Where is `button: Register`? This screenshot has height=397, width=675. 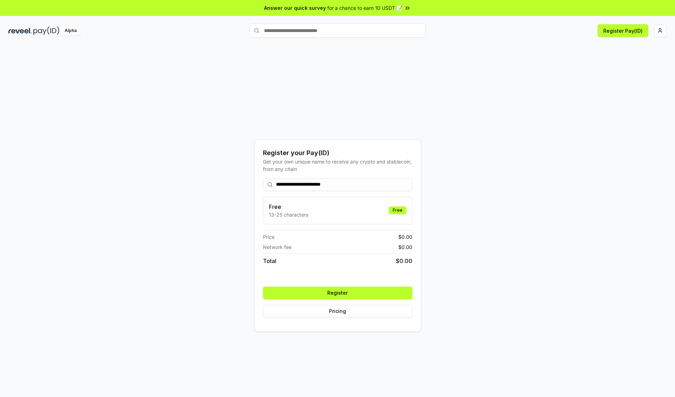 button: Register is located at coordinates (337, 293).